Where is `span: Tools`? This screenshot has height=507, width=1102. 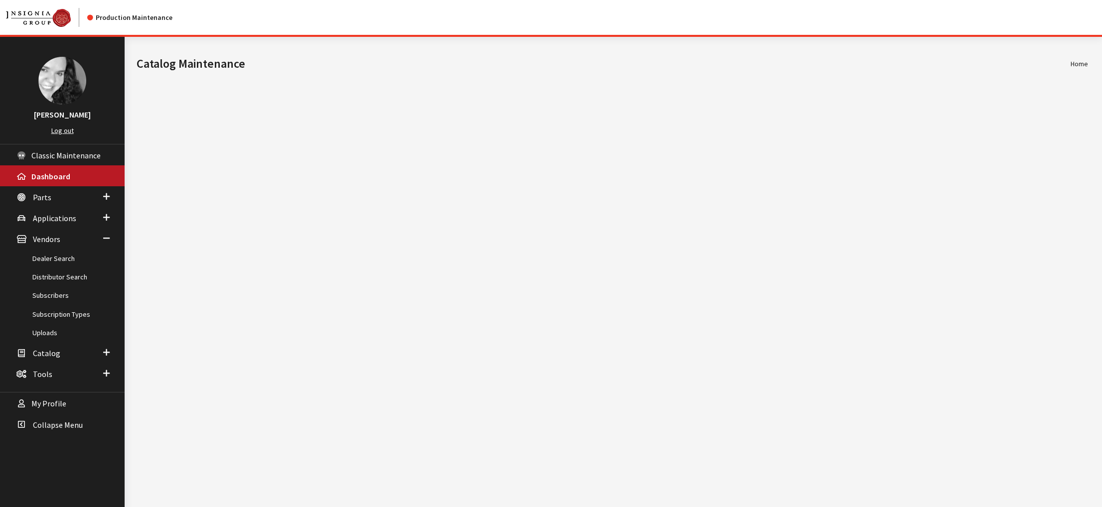 span: Tools is located at coordinates (42, 374).